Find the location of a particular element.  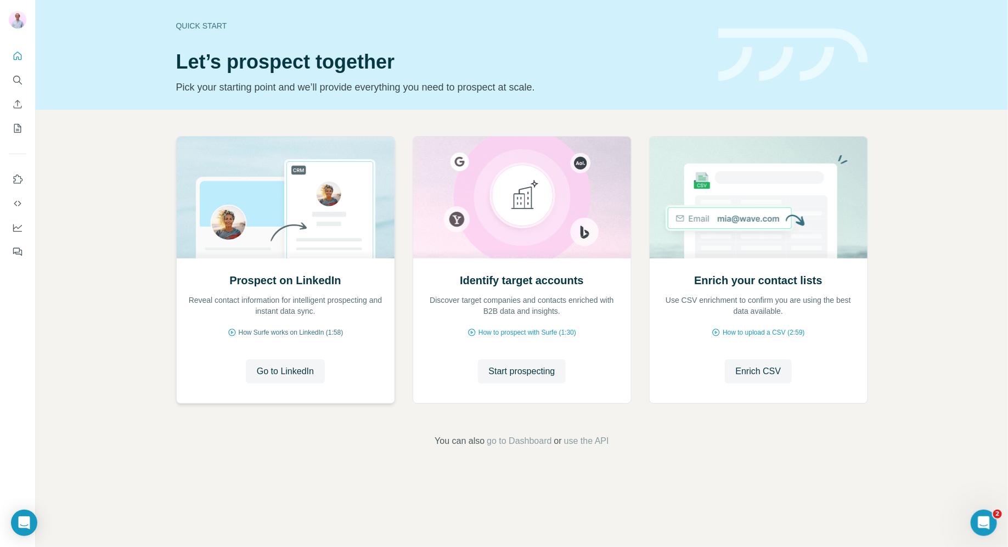

span: Go to LinkedIn is located at coordinates (285, 372).